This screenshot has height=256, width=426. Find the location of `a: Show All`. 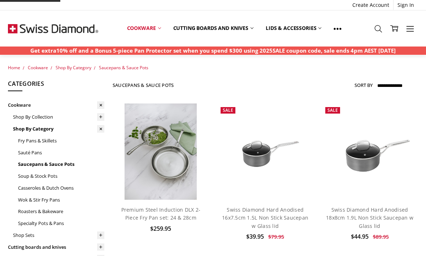

a: Show All is located at coordinates (337, 28).